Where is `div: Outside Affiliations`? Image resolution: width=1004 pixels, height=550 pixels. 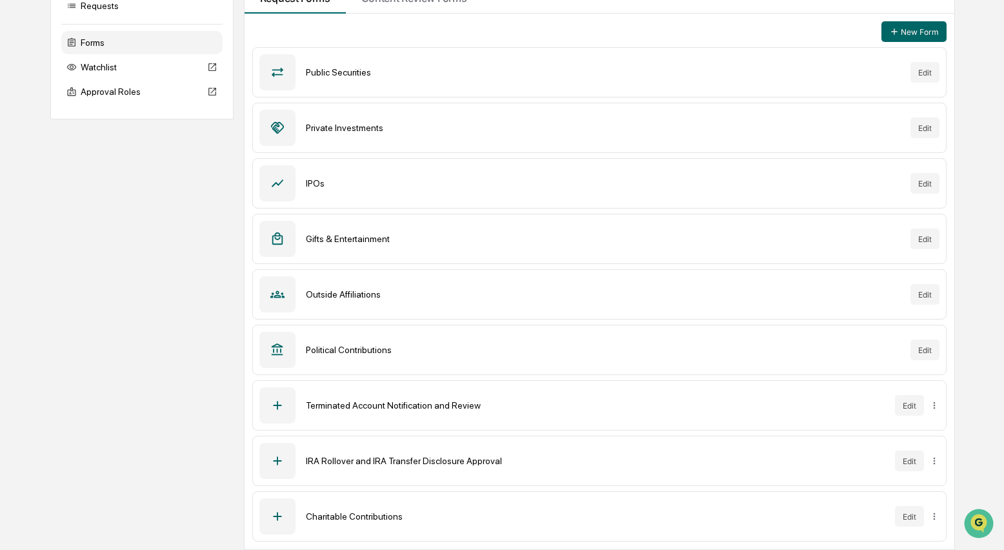
div: Outside Affiliations is located at coordinates (603, 294).